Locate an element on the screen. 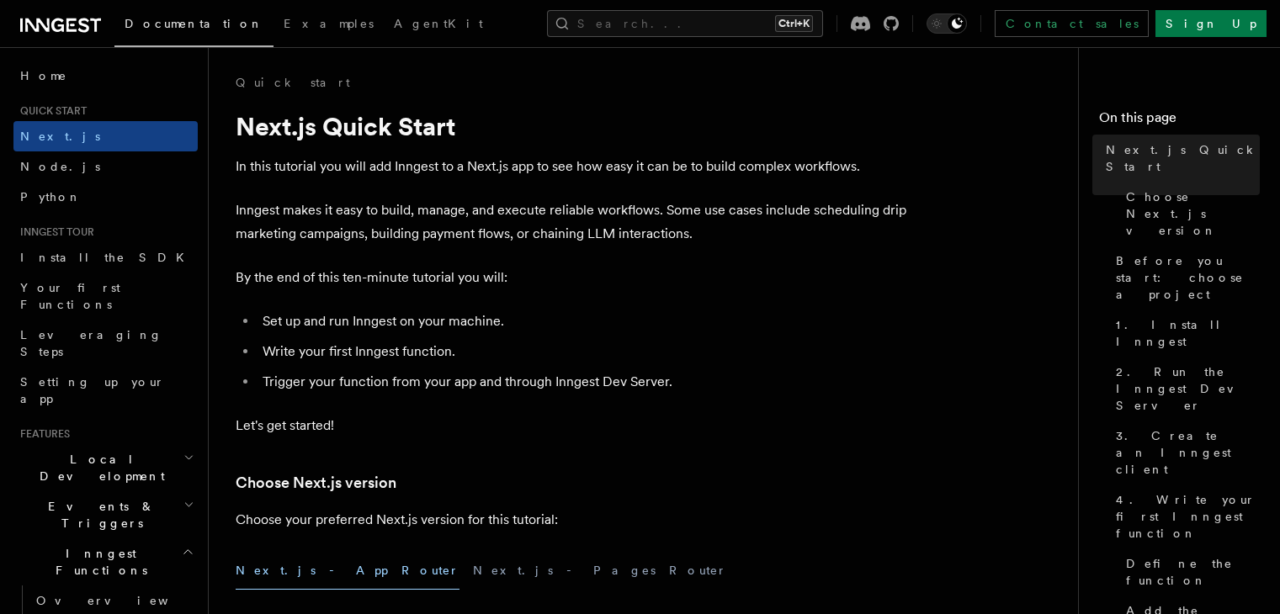  span: Python is located at coordinates (50, 197).